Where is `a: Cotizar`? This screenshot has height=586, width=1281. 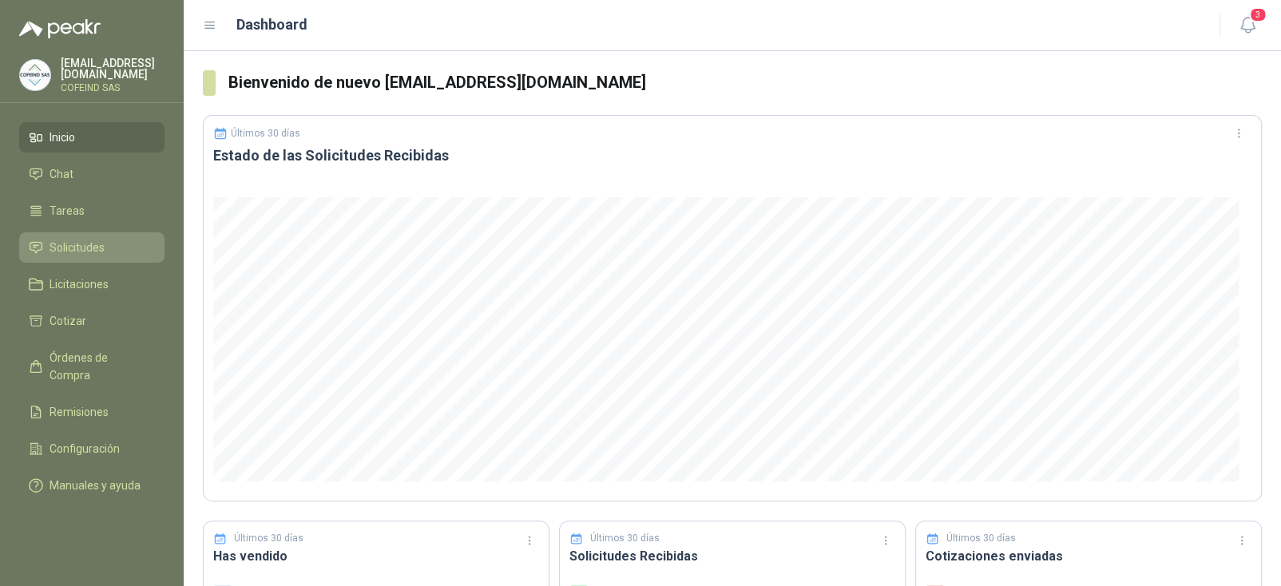 a: Cotizar is located at coordinates (92, 321).